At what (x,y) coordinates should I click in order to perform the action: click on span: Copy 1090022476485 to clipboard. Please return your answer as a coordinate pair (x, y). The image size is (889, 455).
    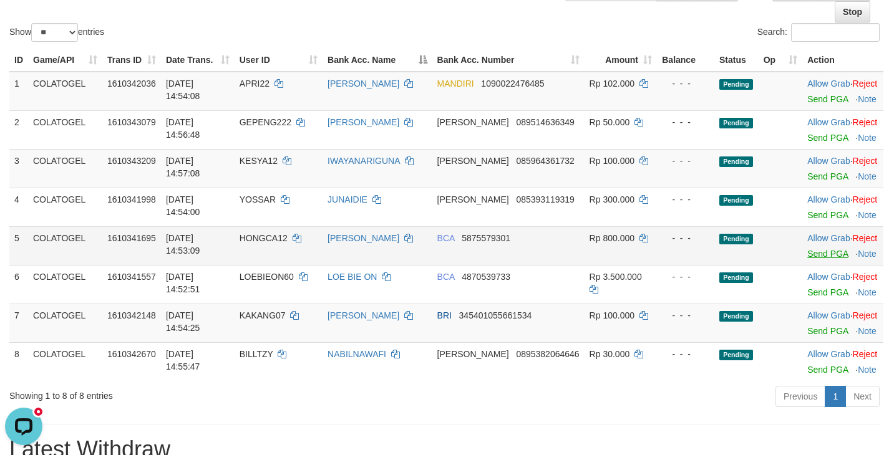
    Looking at the image, I should click on (512, 84).